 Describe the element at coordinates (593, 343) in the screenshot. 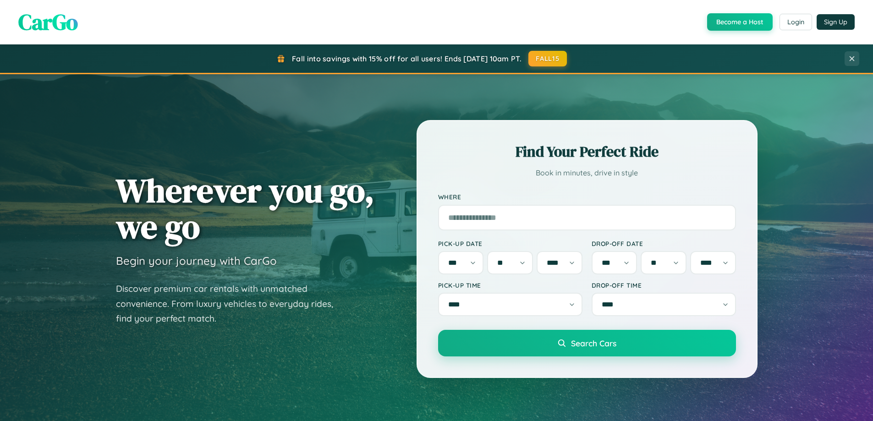

I see `span: Search Cars` at that location.